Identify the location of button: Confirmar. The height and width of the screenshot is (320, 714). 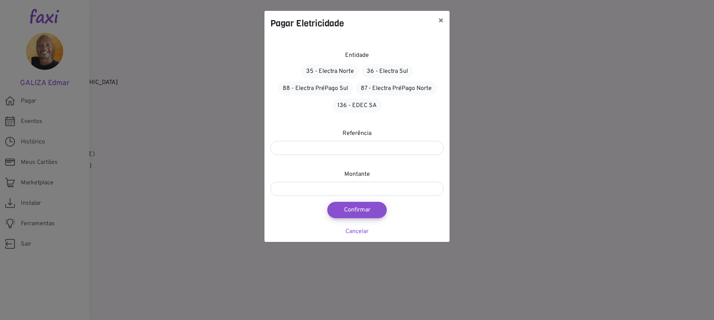
(357, 210).